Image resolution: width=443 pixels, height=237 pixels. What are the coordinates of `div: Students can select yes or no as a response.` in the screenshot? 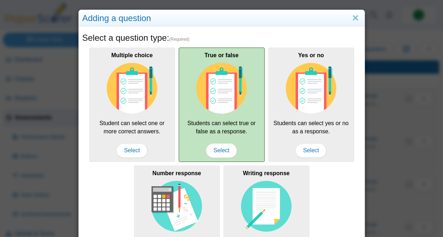 It's located at (311, 105).